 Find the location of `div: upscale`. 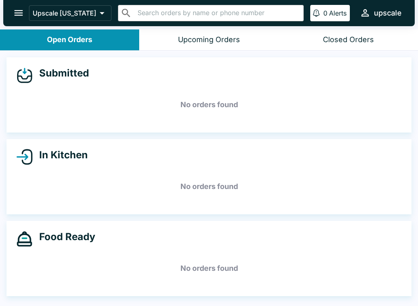

div: upscale is located at coordinates (388, 13).